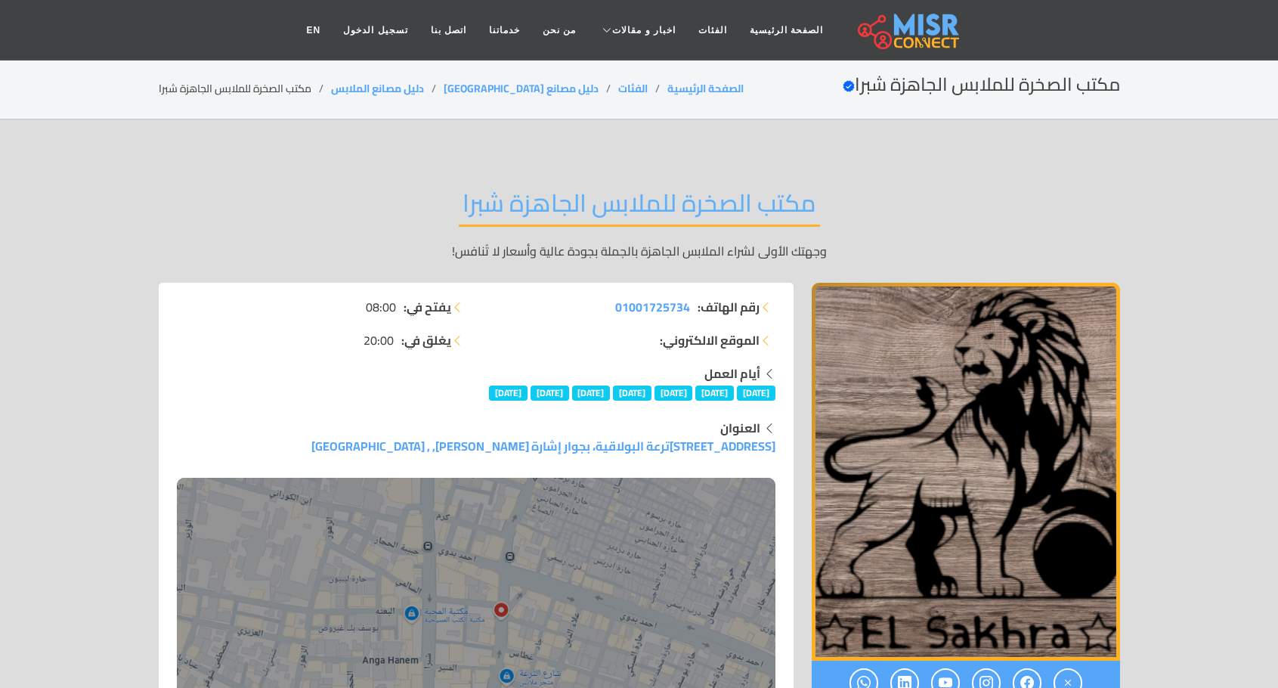 The image size is (1278, 688). What do you see at coordinates (639, 251) in the screenshot?
I see `p: وجهتك الأولى لشراء الملابس الجاهزة بالجملة بجودة عالية وأسعار لا تُنافس!` at bounding box center [639, 251].